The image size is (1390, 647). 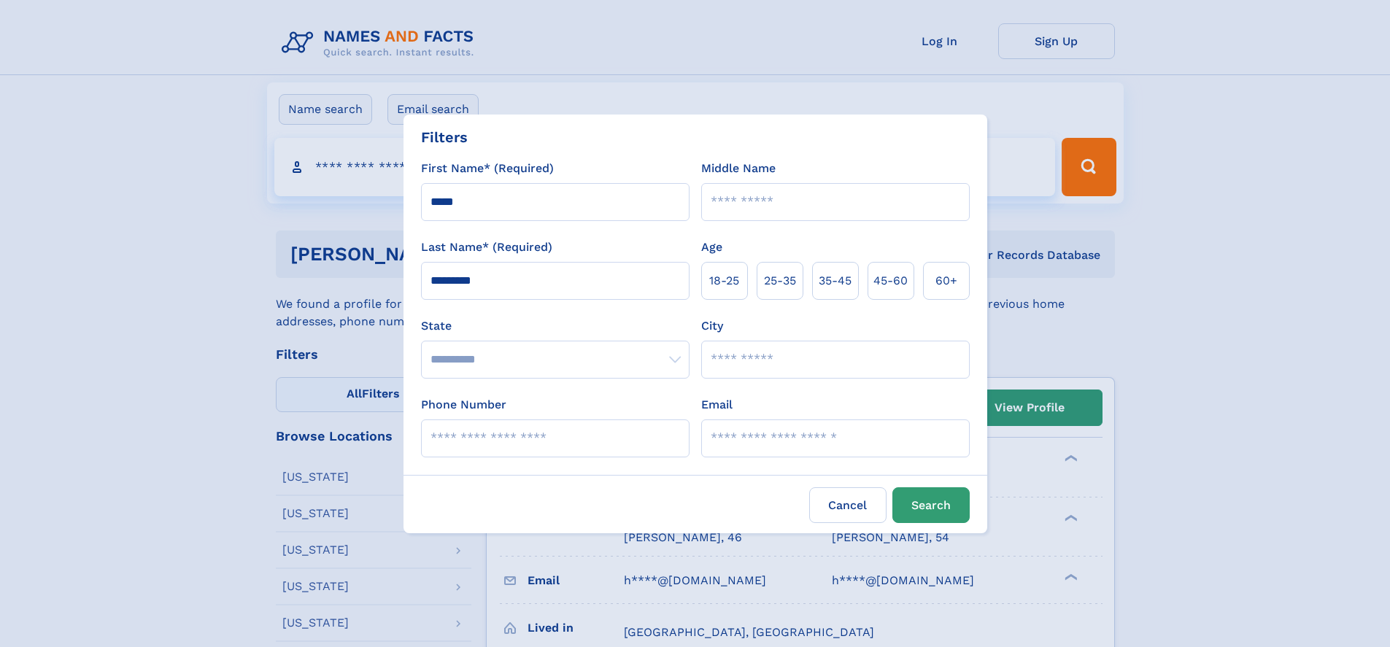 I want to click on span: 18‑25, so click(x=724, y=281).